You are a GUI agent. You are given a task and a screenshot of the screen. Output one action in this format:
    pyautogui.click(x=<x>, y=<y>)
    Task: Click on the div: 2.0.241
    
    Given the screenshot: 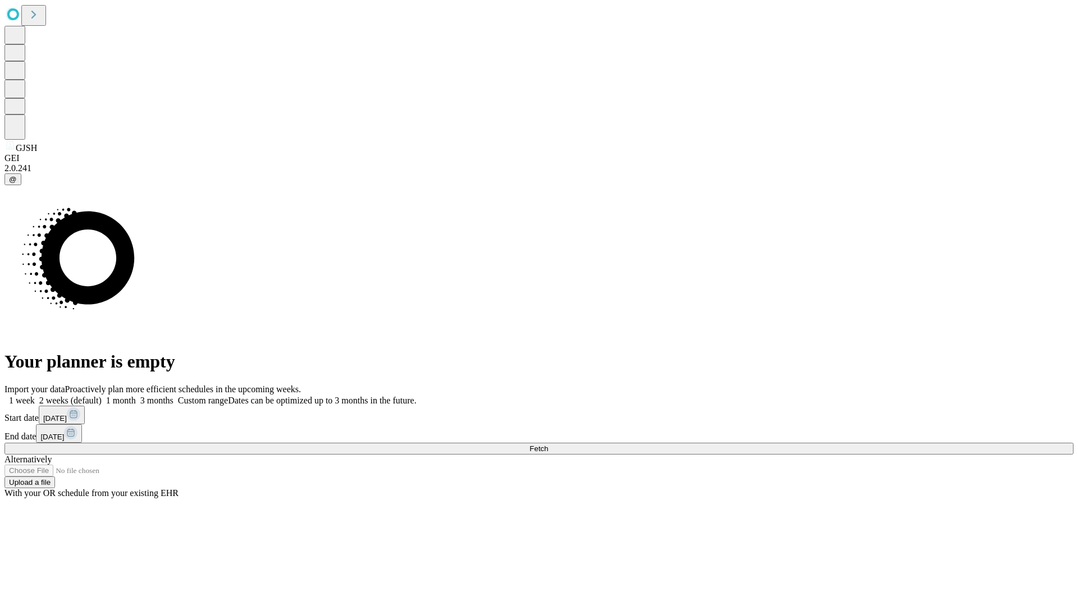 What is the action you would take?
    pyautogui.click(x=539, y=168)
    